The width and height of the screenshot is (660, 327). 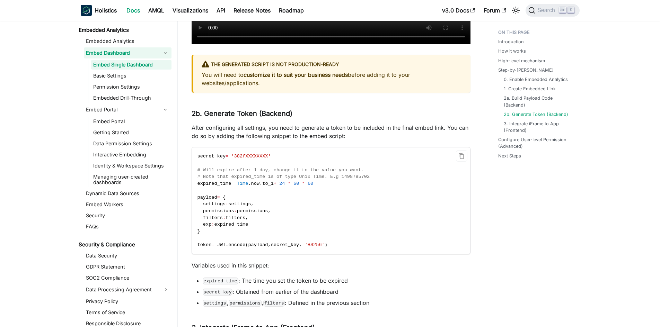 I want to click on h3: 2b. Generate Token (Backend), so click(x=331, y=114).